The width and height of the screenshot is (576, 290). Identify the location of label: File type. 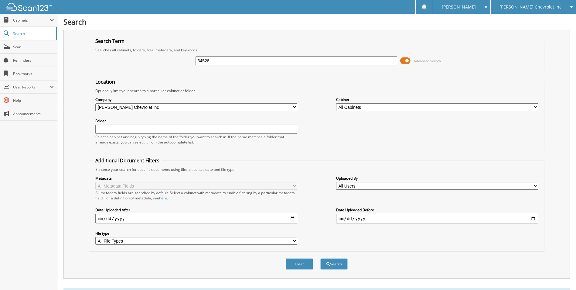
(196, 233).